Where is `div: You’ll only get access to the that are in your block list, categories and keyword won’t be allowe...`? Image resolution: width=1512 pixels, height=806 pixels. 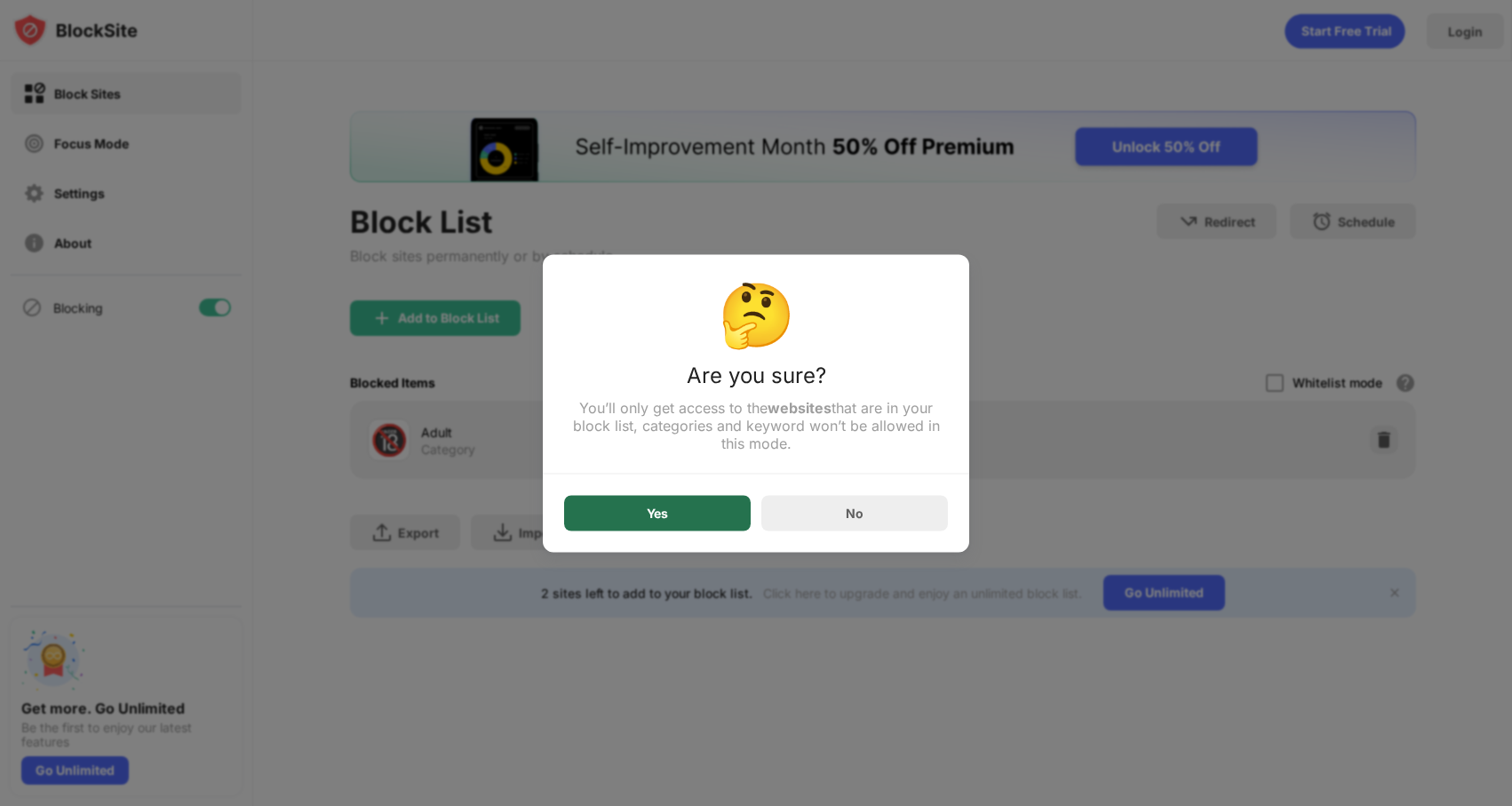 div: You’ll only get access to the that are in your block list, categories and keyword won’t be allowe... is located at coordinates (756, 424).